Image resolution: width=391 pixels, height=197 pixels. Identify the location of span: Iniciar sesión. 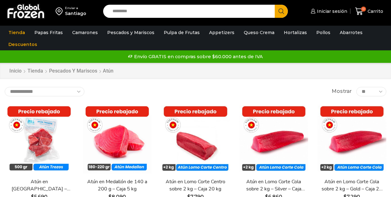
(332, 11).